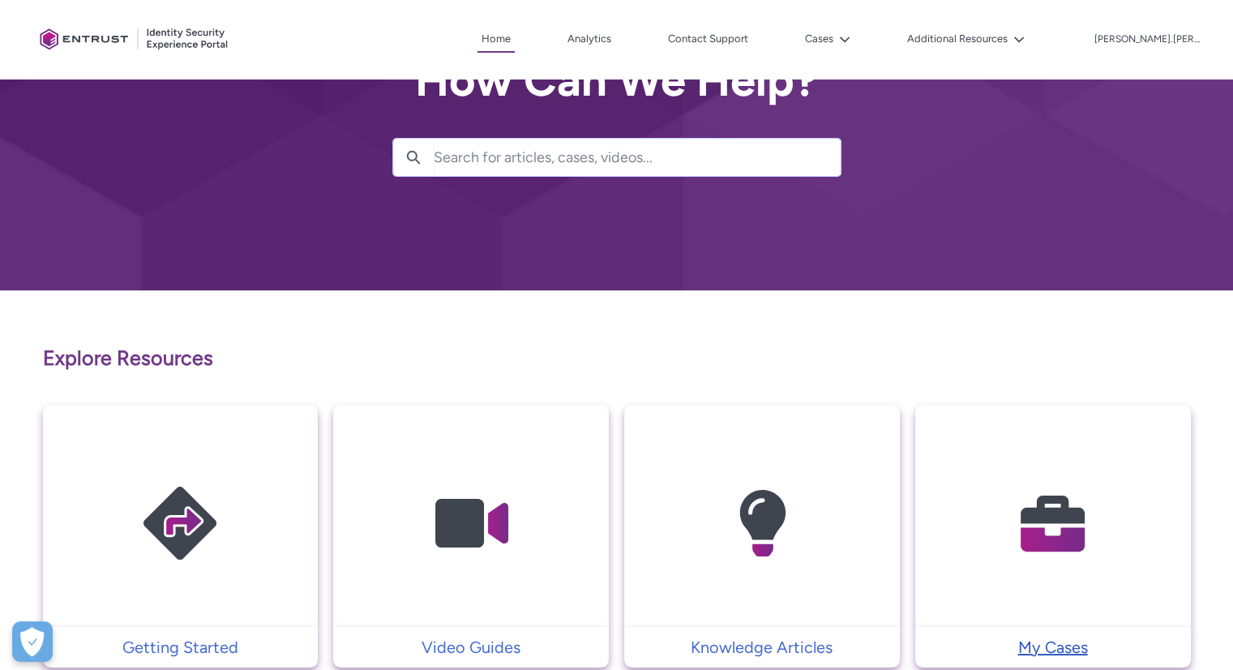 The width and height of the screenshot is (1233, 670). Describe the element at coordinates (471, 647) in the screenshot. I see `p: Video Guides` at that location.